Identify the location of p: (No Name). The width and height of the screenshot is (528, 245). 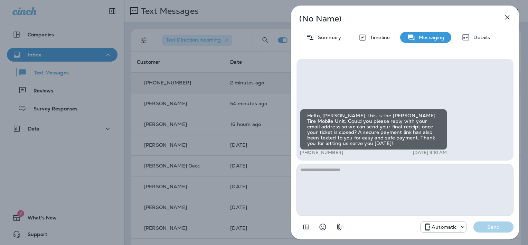
(394, 19).